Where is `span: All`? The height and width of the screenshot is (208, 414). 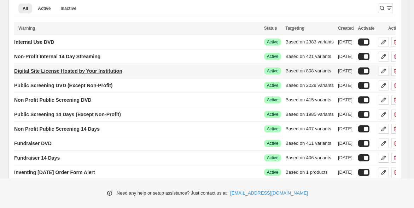
span: All is located at coordinates (25, 8).